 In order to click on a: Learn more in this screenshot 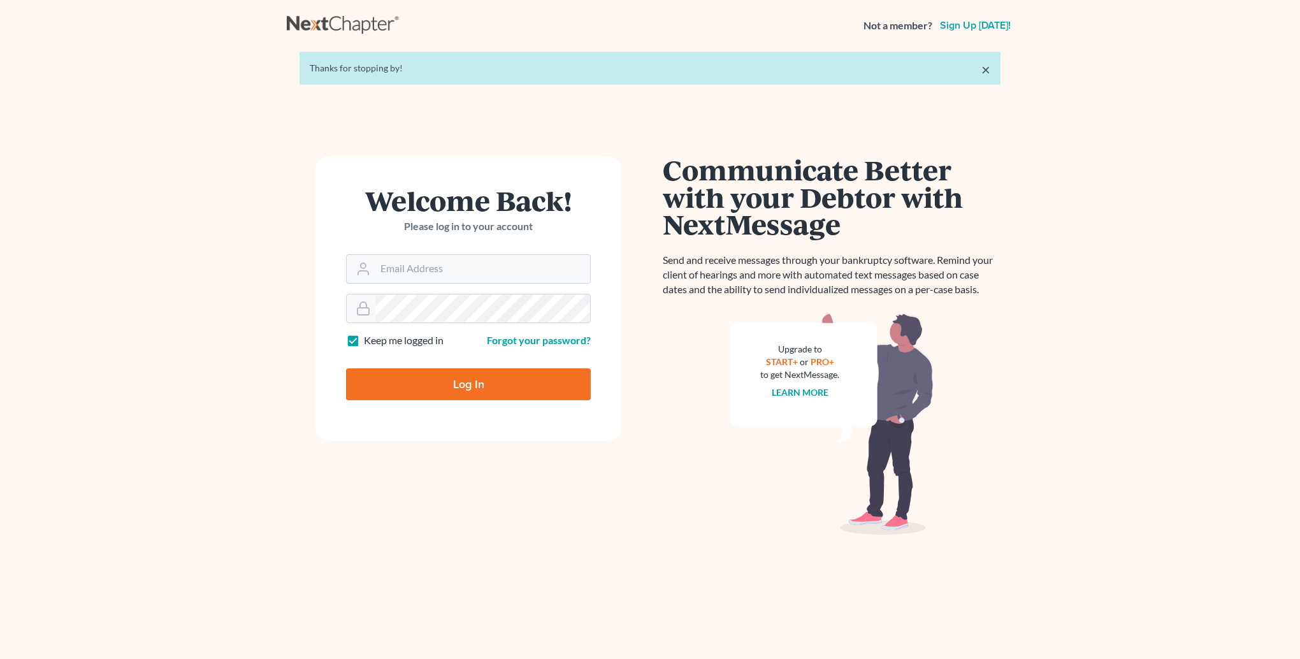, I will do `click(800, 392)`.